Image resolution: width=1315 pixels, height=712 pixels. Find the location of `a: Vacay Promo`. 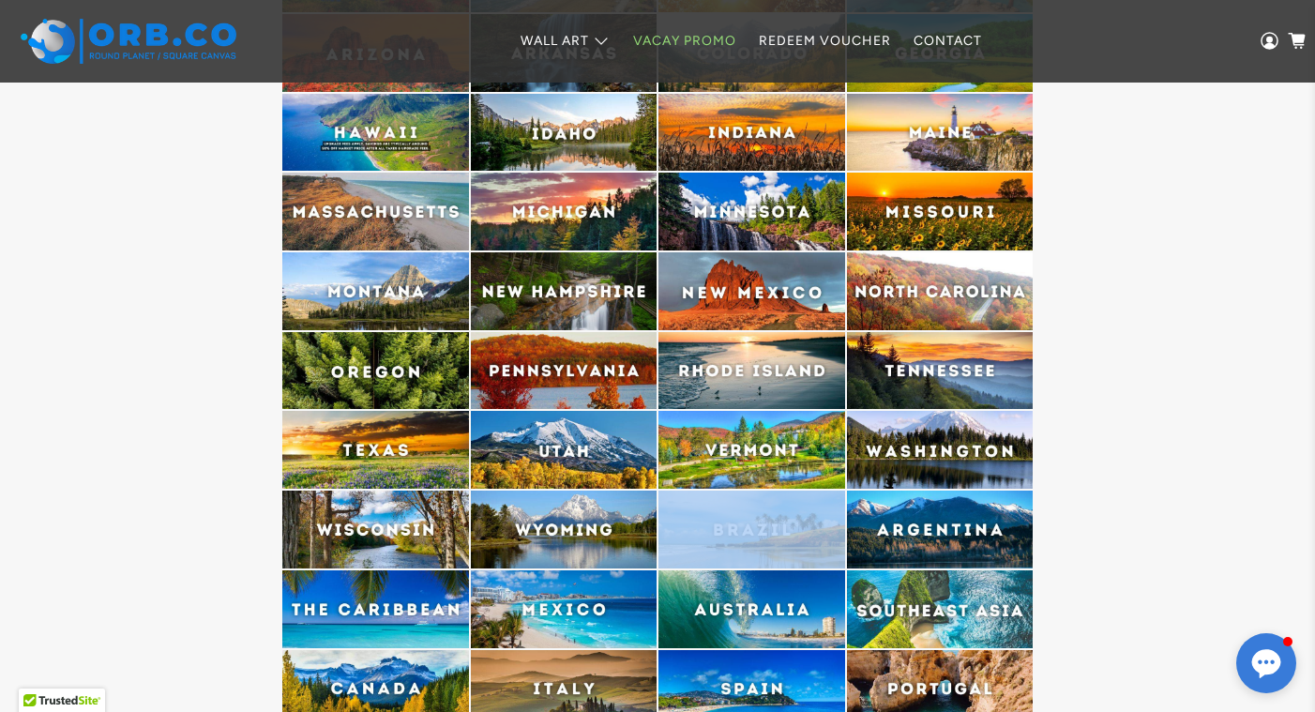

a: Vacay Promo is located at coordinates (685, 40).